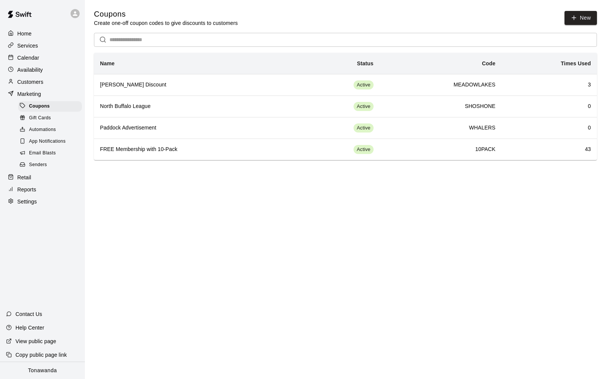  Describe the element at coordinates (42, 370) in the screenshot. I see `p: Tonawanda` at that location.